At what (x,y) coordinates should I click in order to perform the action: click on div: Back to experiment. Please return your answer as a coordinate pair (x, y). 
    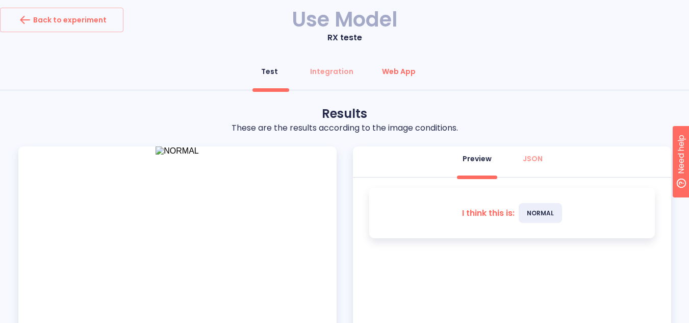
    Looking at the image, I should click on (62, 20).